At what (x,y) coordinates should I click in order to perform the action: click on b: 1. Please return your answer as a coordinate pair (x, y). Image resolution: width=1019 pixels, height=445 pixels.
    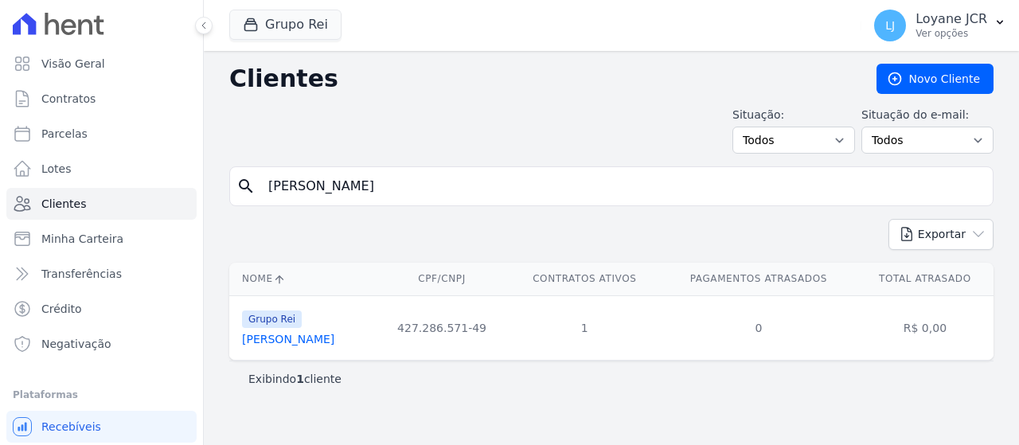
    Looking at the image, I should click on (300, 379).